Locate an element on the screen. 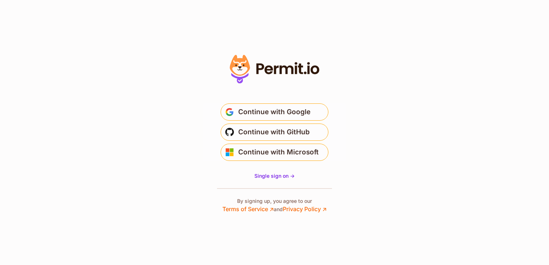 The width and height of the screenshot is (549, 265). p: By signing up, you agree to our and is located at coordinates (274, 206).